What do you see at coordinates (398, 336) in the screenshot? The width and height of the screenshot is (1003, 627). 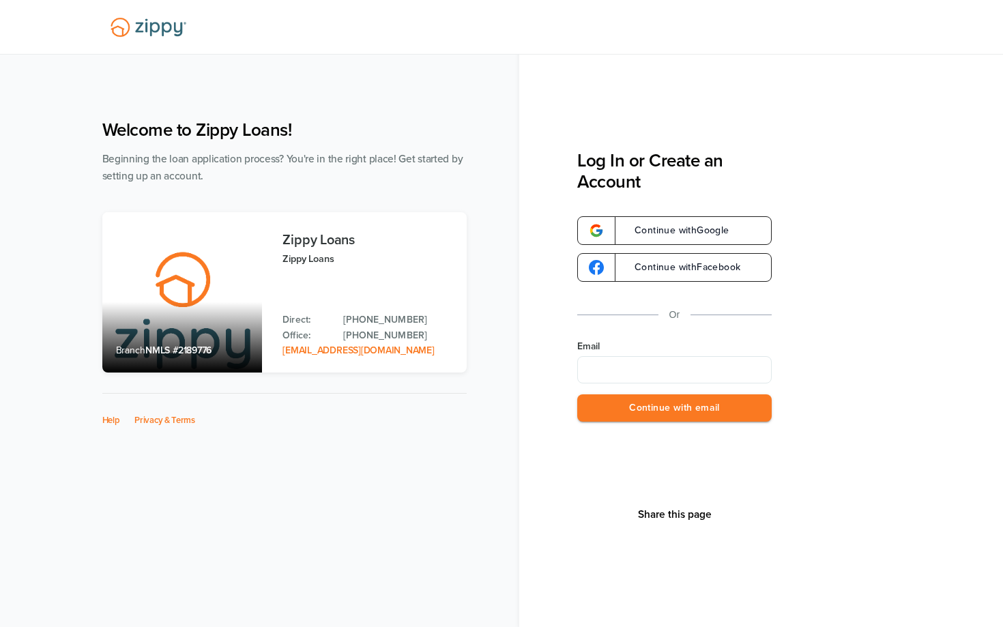 I see `a: Office Phone: 512-975-2947` at bounding box center [398, 336].